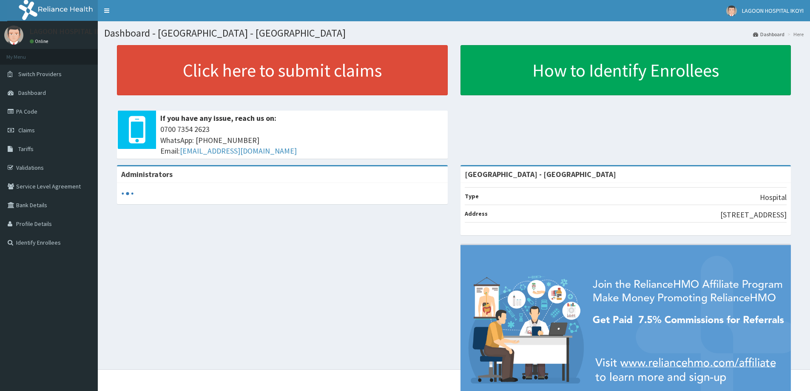  I want to click on span: Claims, so click(26, 130).